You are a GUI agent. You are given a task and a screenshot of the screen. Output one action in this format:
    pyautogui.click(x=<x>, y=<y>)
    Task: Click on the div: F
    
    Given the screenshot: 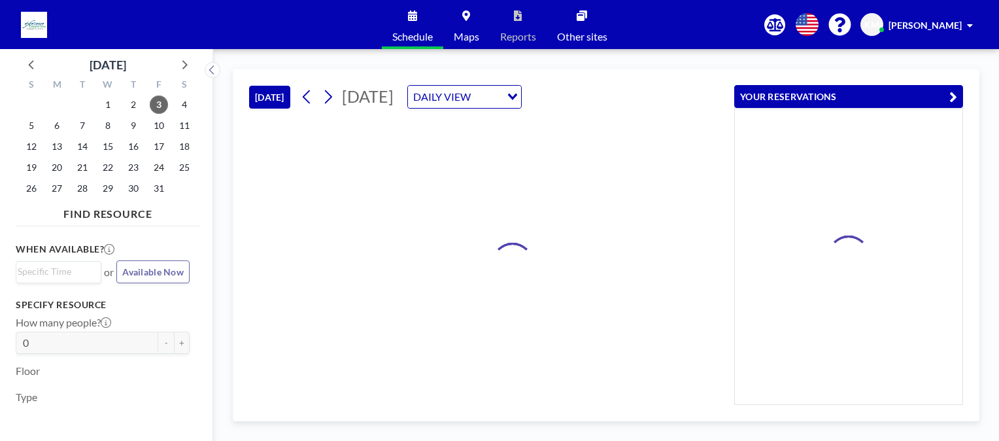 What is the action you would take?
    pyautogui.click(x=158, y=86)
    